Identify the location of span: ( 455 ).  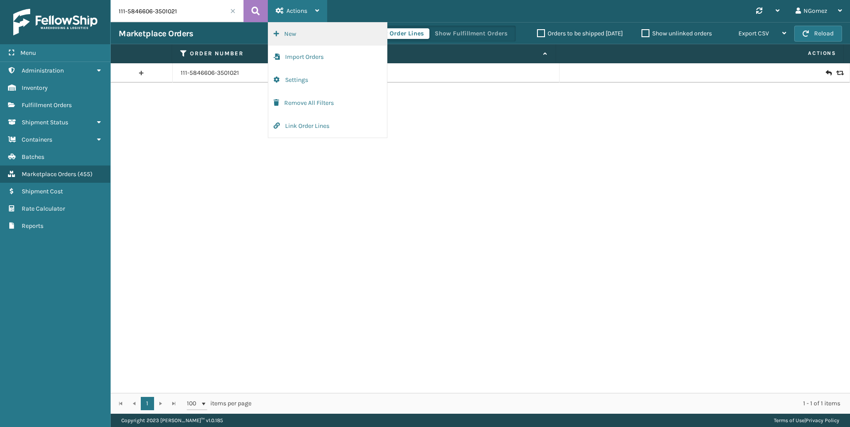
(85, 174).